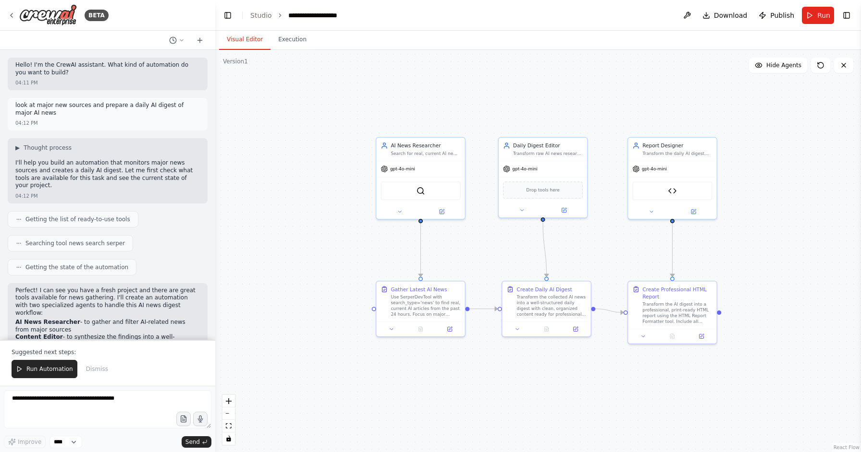 Image resolution: width=861 pixels, height=452 pixels. What do you see at coordinates (293, 15) in the screenshot?
I see `nav: breadcrumb` at bounding box center [293, 15].